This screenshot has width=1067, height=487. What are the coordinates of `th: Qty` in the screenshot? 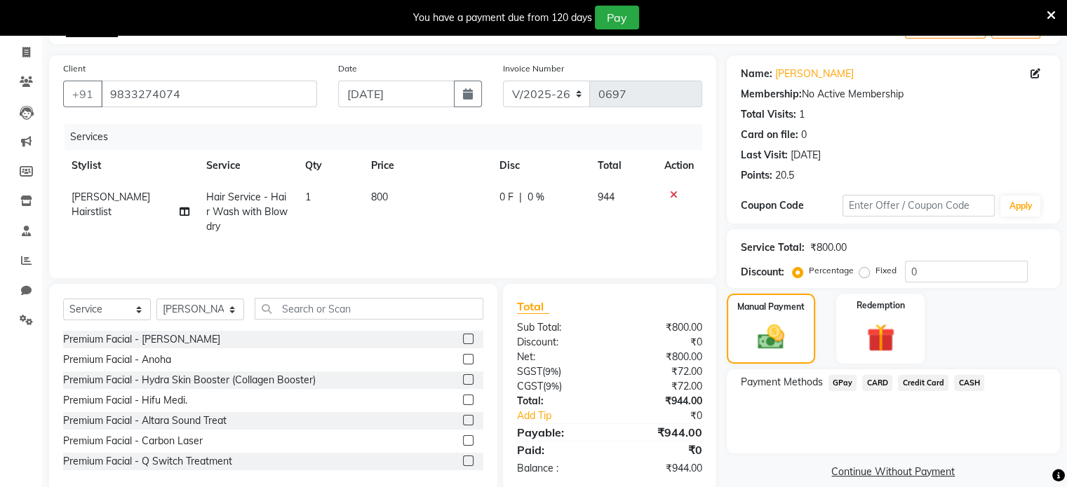 It's located at (330, 166).